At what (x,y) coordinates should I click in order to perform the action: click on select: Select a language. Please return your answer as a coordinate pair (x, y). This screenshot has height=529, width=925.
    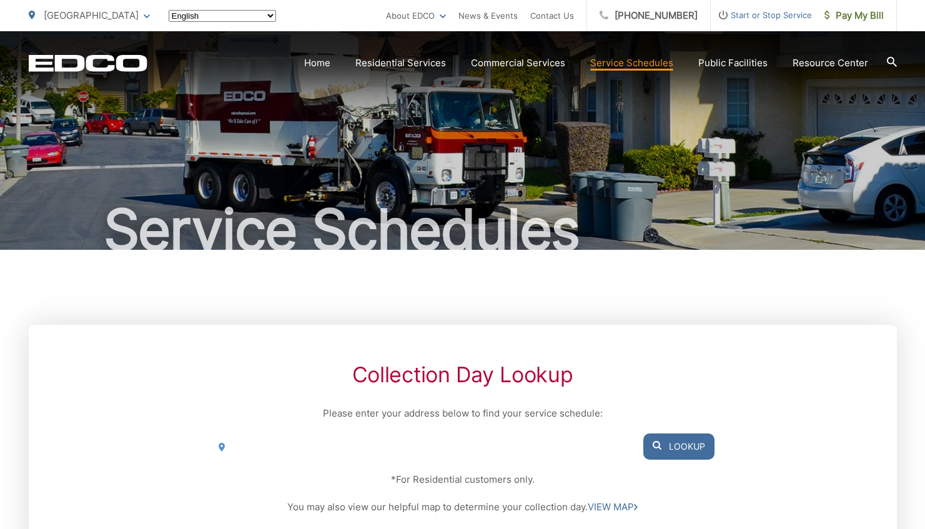
    Looking at the image, I should click on (222, 16).